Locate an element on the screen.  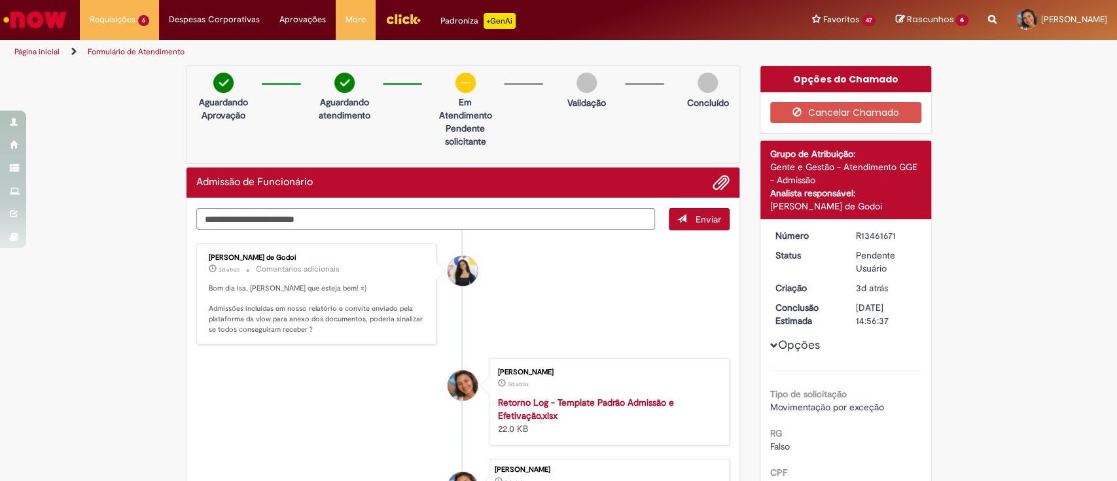
dt: Número is located at coordinates (806, 236).